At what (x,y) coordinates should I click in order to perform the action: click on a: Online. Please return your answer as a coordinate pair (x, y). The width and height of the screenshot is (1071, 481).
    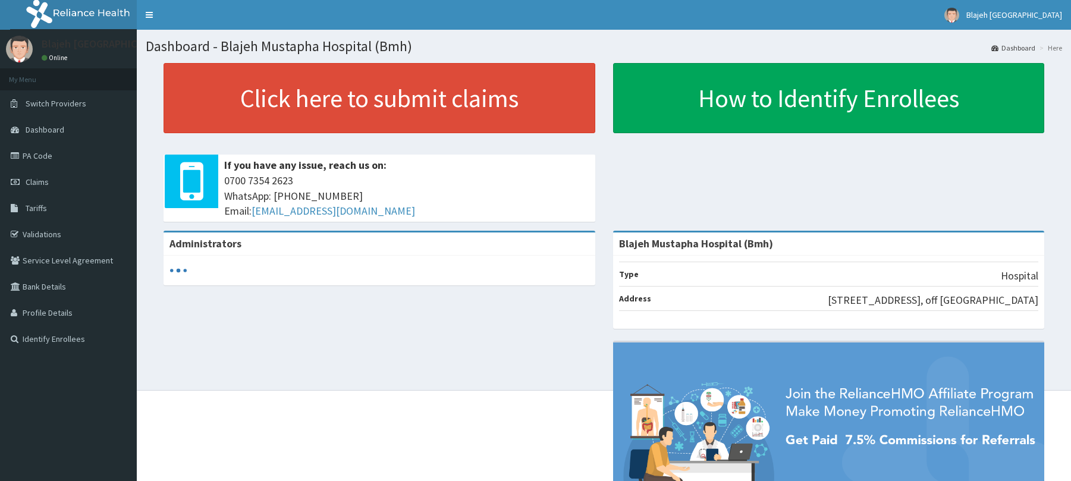
    Looking at the image, I should click on (56, 58).